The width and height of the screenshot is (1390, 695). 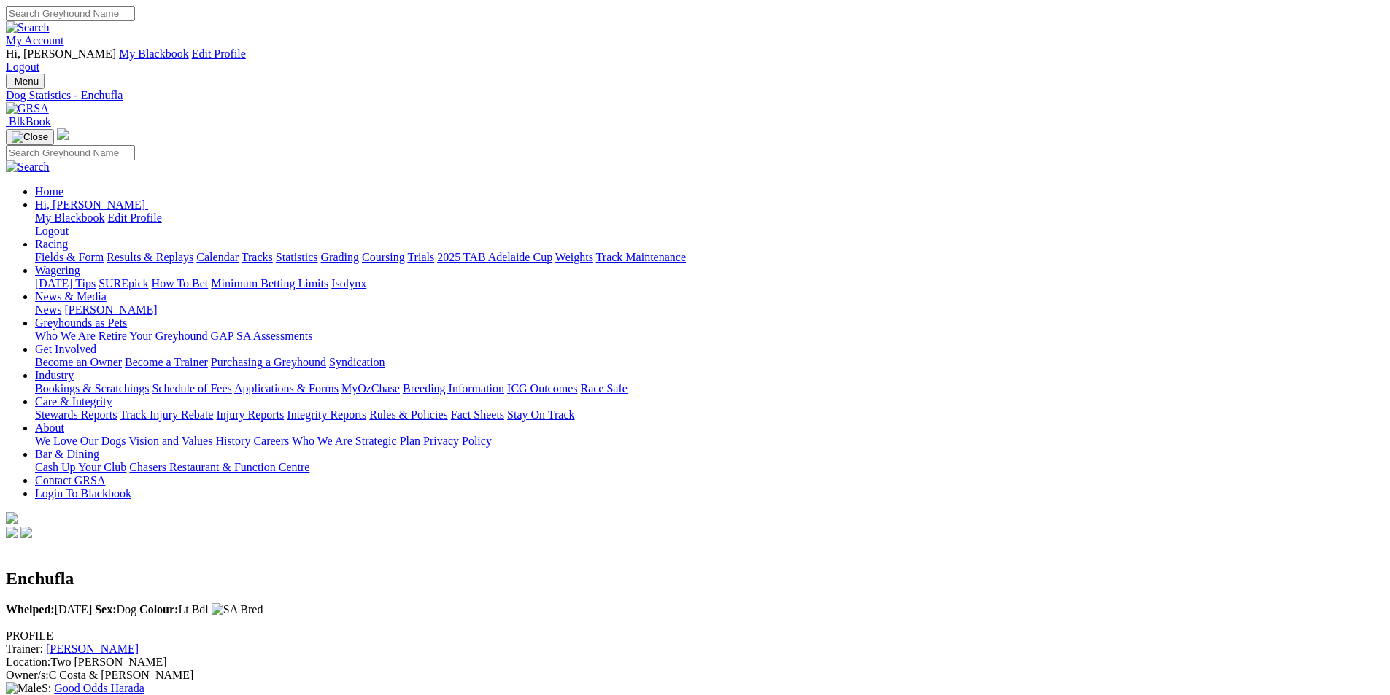 I want to click on div: Bar & Dining, so click(x=709, y=468).